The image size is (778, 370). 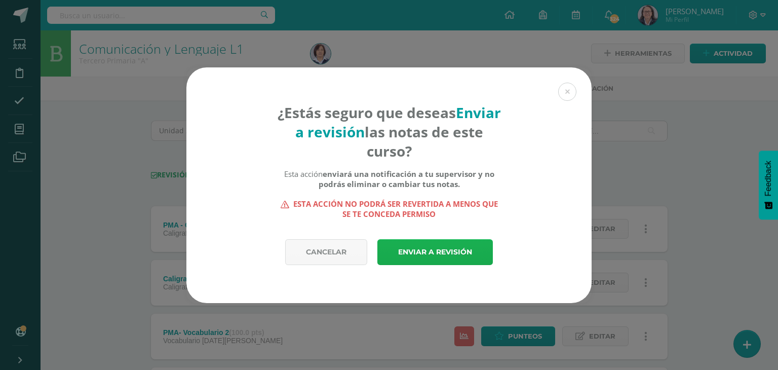 What do you see at coordinates (389, 132) in the screenshot?
I see `h4: ¿Estás seguro que deseas las notas de este curso?` at bounding box center [389, 132].